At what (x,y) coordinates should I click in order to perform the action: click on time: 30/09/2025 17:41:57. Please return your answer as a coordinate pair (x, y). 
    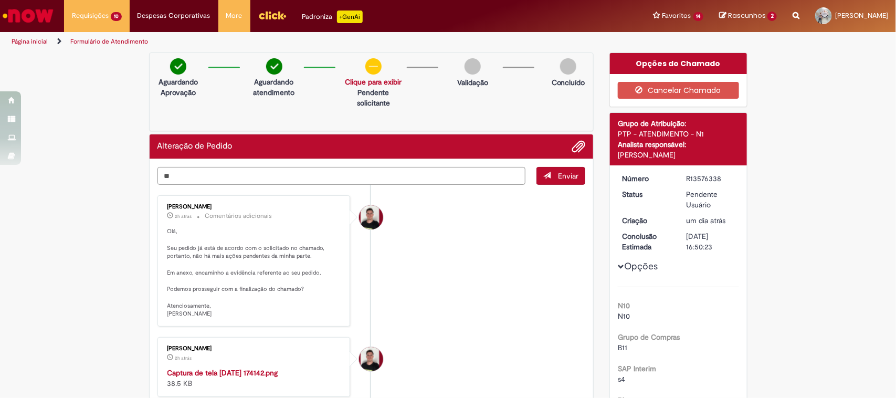
    Looking at the image, I should click on (184, 358).